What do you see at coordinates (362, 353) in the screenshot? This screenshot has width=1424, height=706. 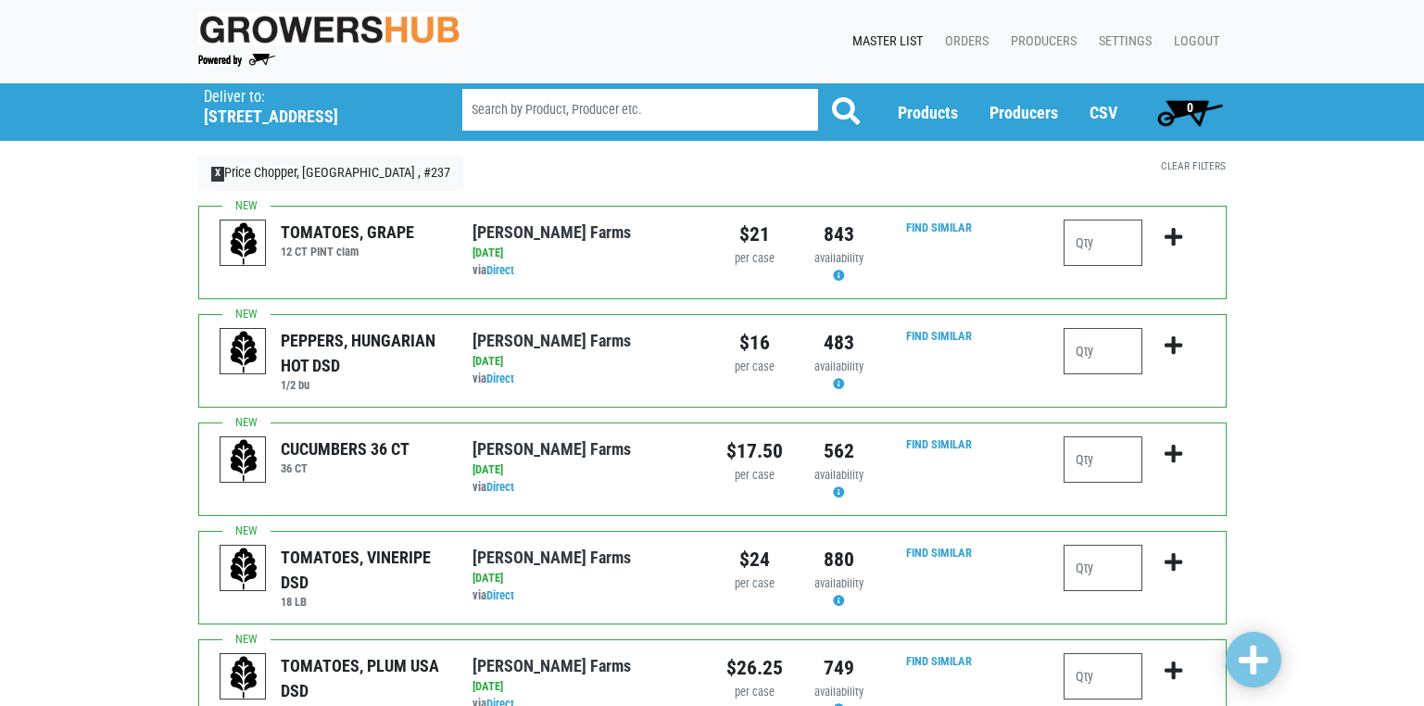 I see `div: PEPPERS, HUNGARIAN HOT DSD` at bounding box center [362, 353].